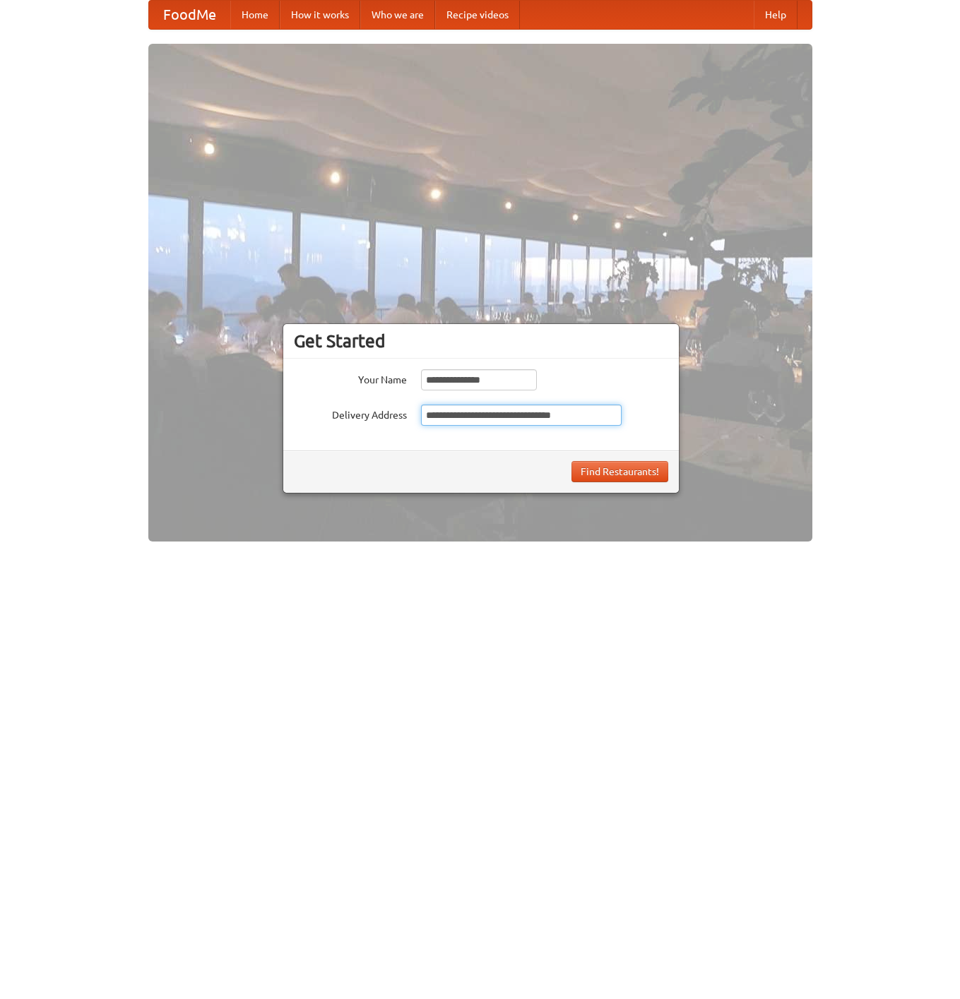 The height and width of the screenshot is (999, 960). I want to click on a: Recipe videos, so click(477, 15).